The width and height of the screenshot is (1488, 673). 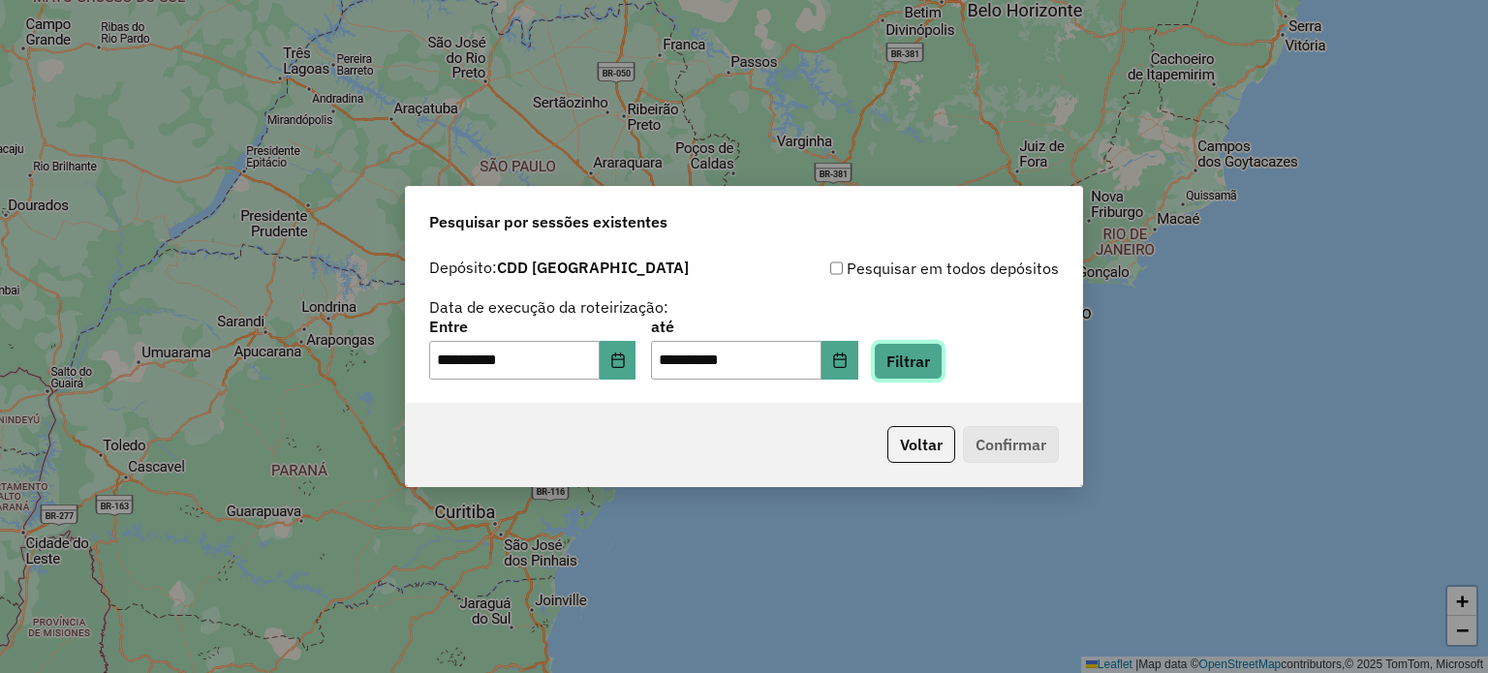 I want to click on div: Pesquisar em todos depósitos, so click(x=901, y=268).